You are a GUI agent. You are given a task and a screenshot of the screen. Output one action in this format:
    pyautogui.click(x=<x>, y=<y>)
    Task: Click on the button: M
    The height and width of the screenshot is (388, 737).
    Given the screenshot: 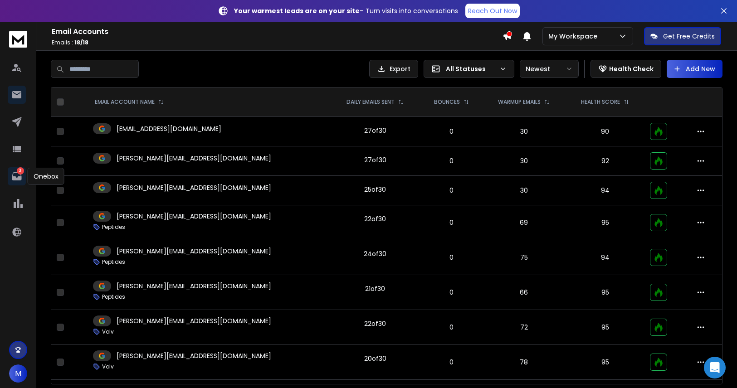 What is the action you would take?
    pyautogui.click(x=18, y=374)
    